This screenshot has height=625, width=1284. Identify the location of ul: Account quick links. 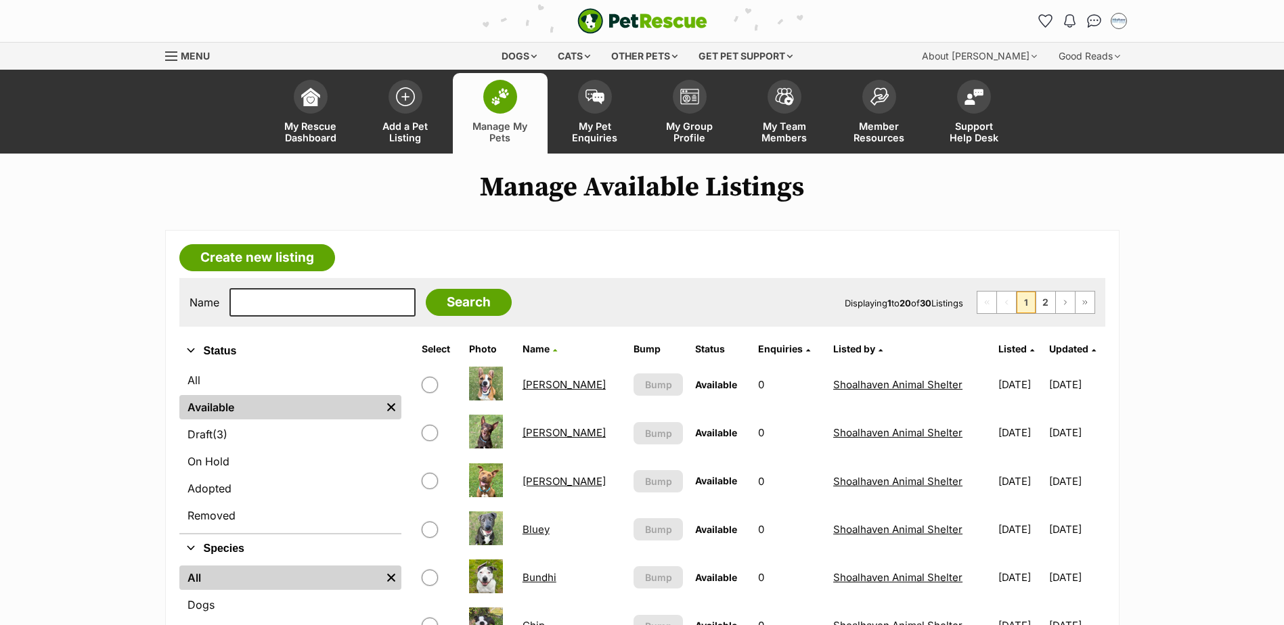
(1082, 21).